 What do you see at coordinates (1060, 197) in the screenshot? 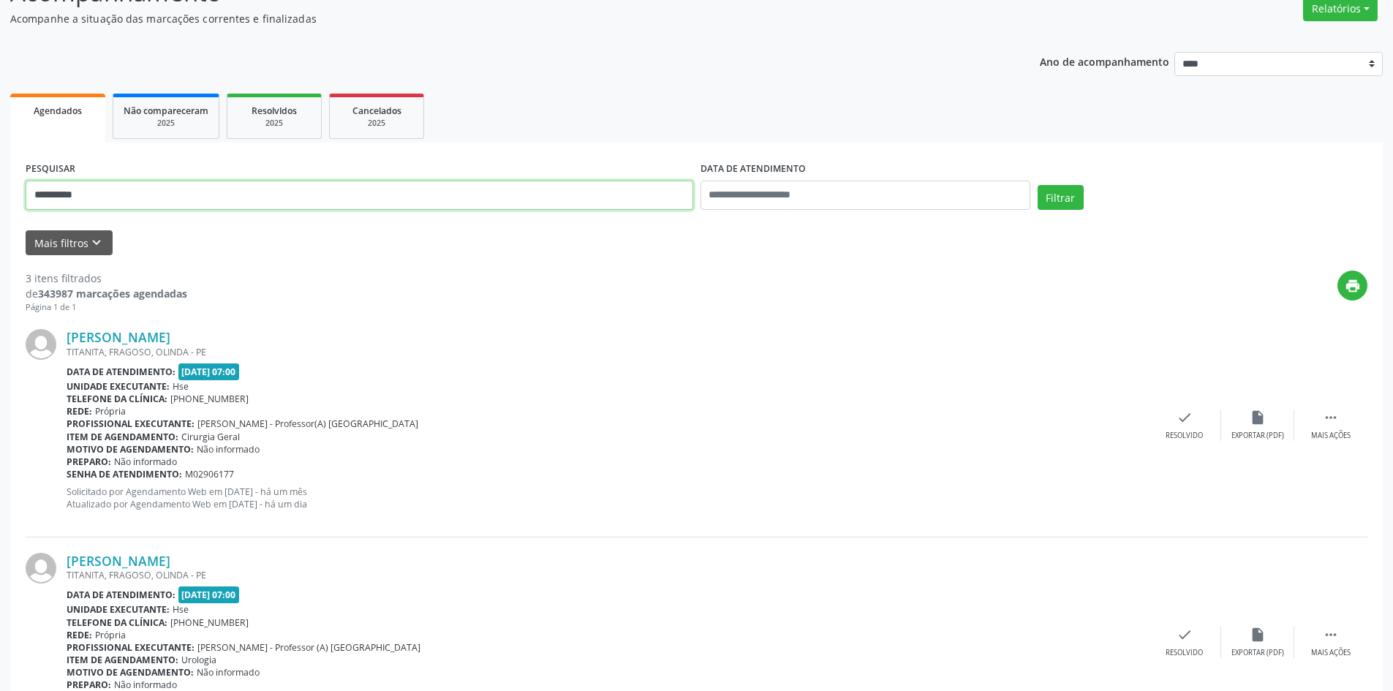
I see `button: Filtrar` at bounding box center [1060, 197].